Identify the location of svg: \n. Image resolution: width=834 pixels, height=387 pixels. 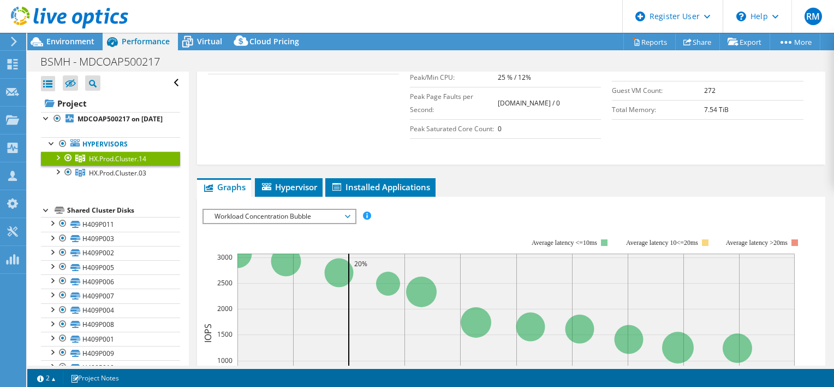
(742, 16).